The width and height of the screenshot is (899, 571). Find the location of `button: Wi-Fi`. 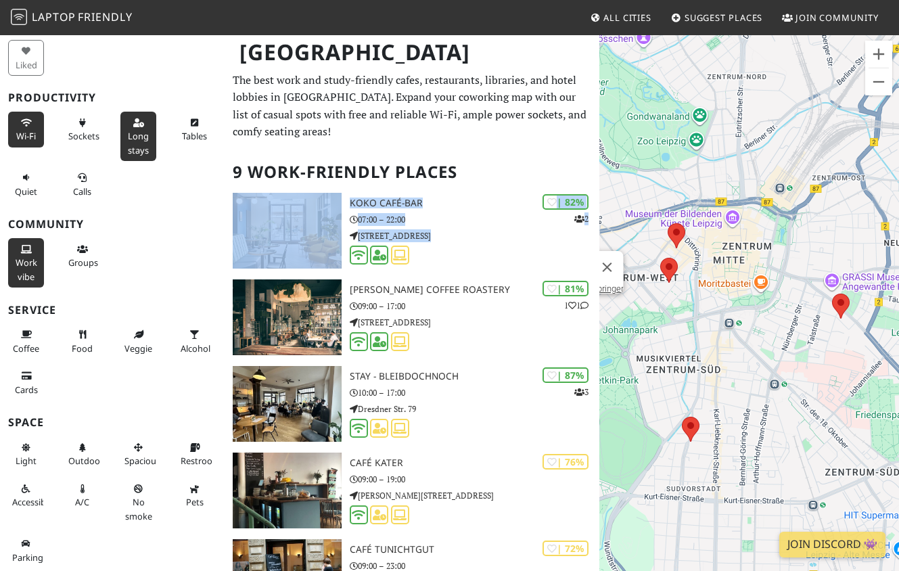

button: Wi-Fi is located at coordinates (26, 129).